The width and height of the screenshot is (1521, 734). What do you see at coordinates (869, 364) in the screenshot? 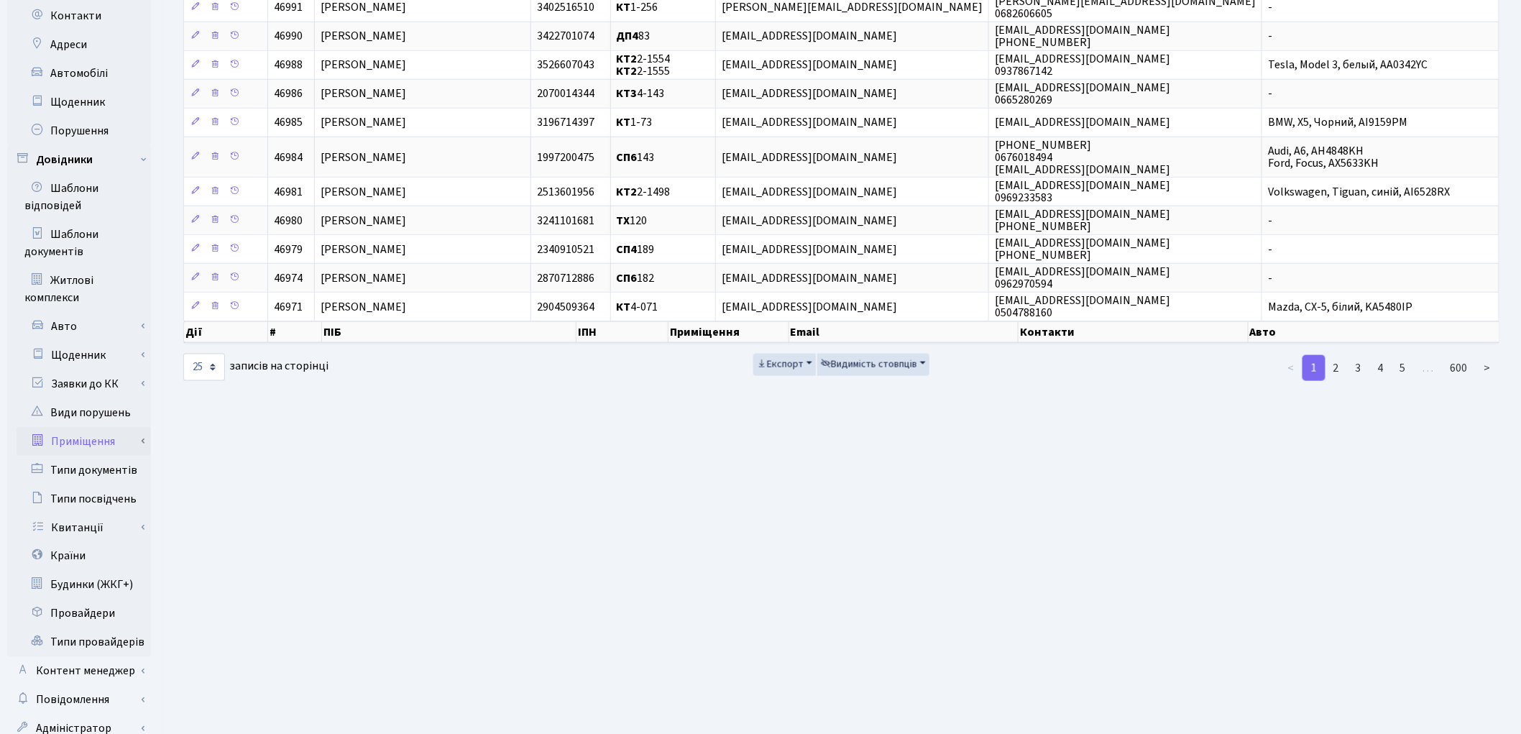
I see `span: Видимість стовпців` at bounding box center [869, 364].